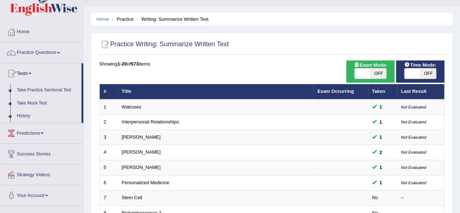  What do you see at coordinates (272, 64) in the screenshot?
I see `div: Showing of items.` at bounding box center [272, 64].